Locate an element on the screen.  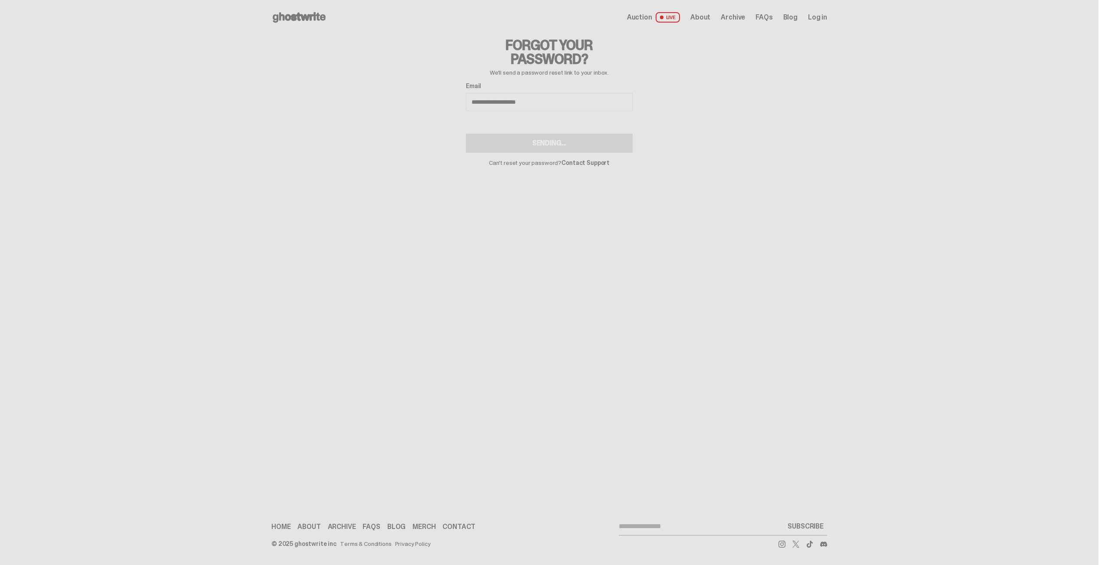
a: Contact is located at coordinates (459, 527).